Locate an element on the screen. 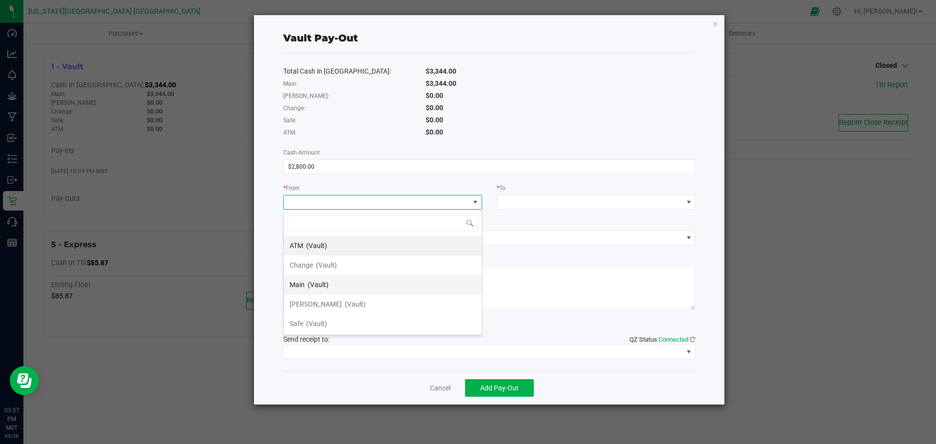 The height and width of the screenshot is (444, 936). span: Add Pay-Out is located at coordinates (499, 388).